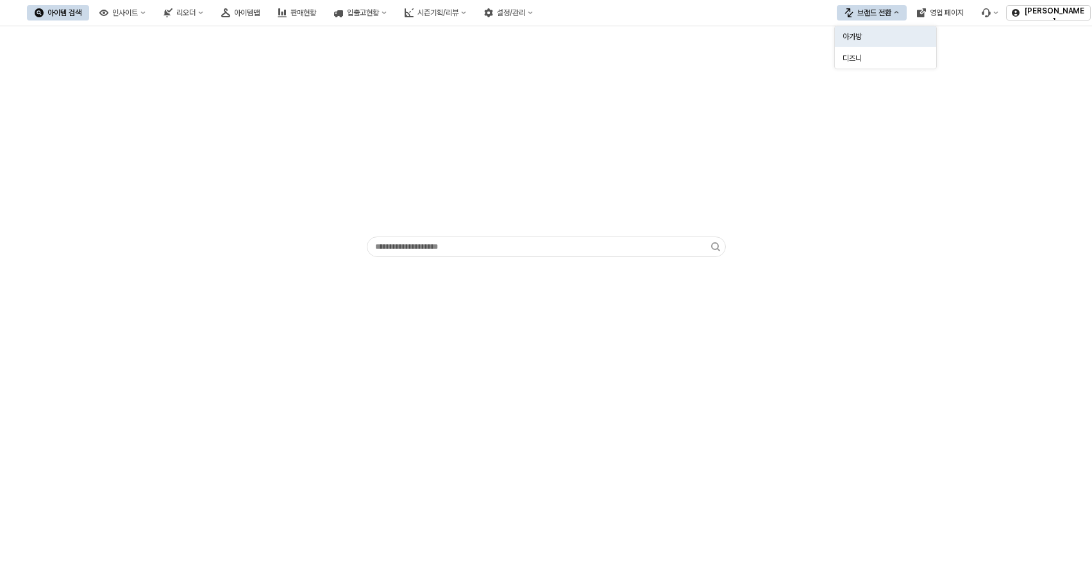 The height and width of the screenshot is (582, 1092). I want to click on button: 아이템 검색, so click(58, 13).